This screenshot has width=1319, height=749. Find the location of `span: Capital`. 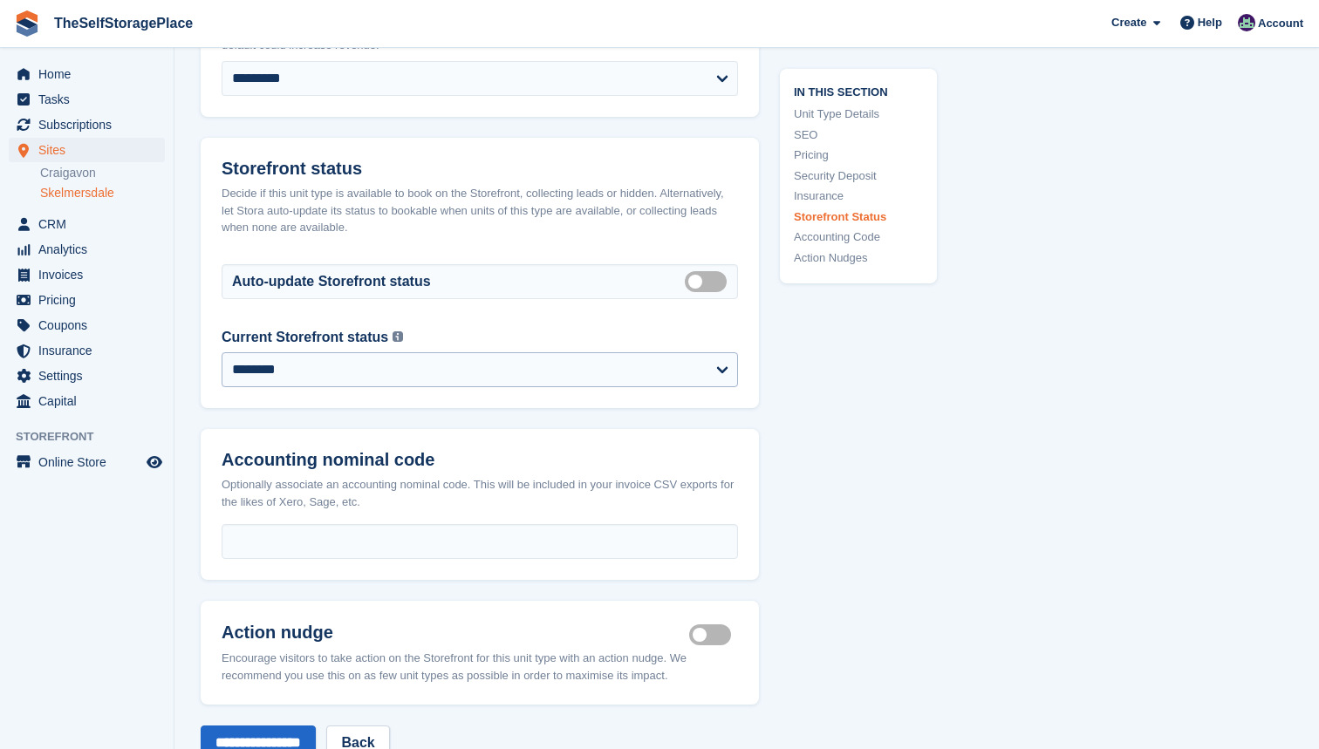

span: Capital is located at coordinates (91, 401).